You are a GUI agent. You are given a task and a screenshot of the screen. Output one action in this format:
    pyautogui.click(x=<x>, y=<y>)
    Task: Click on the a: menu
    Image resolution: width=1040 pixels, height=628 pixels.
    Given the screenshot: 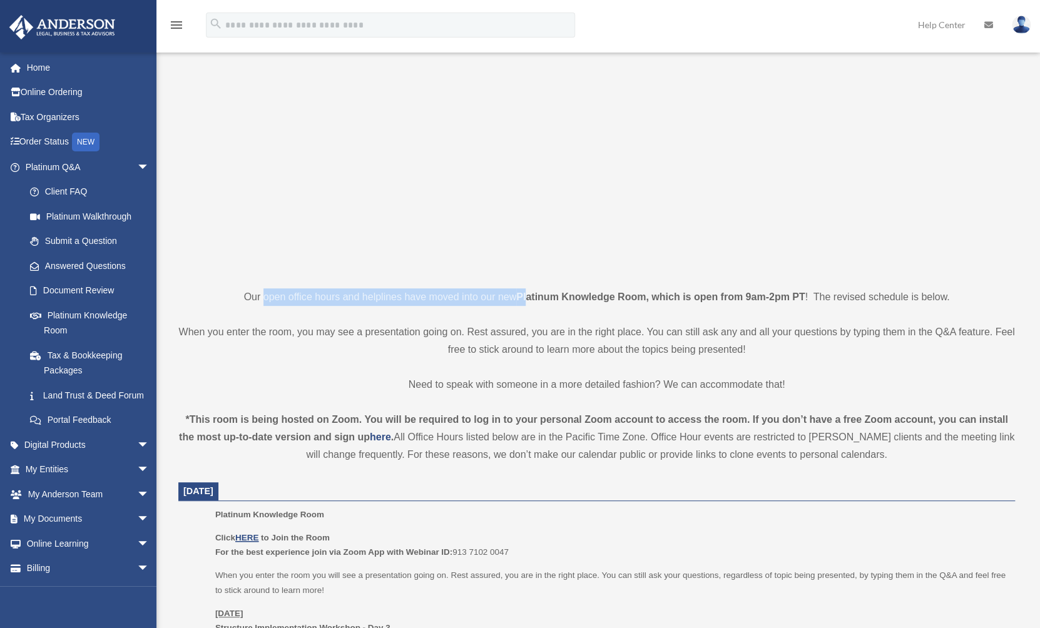 What is the action you would take?
    pyautogui.click(x=176, y=27)
    